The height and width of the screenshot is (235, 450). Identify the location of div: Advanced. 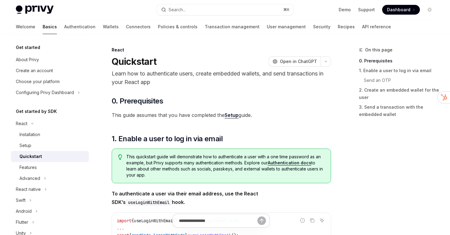
(30, 178).